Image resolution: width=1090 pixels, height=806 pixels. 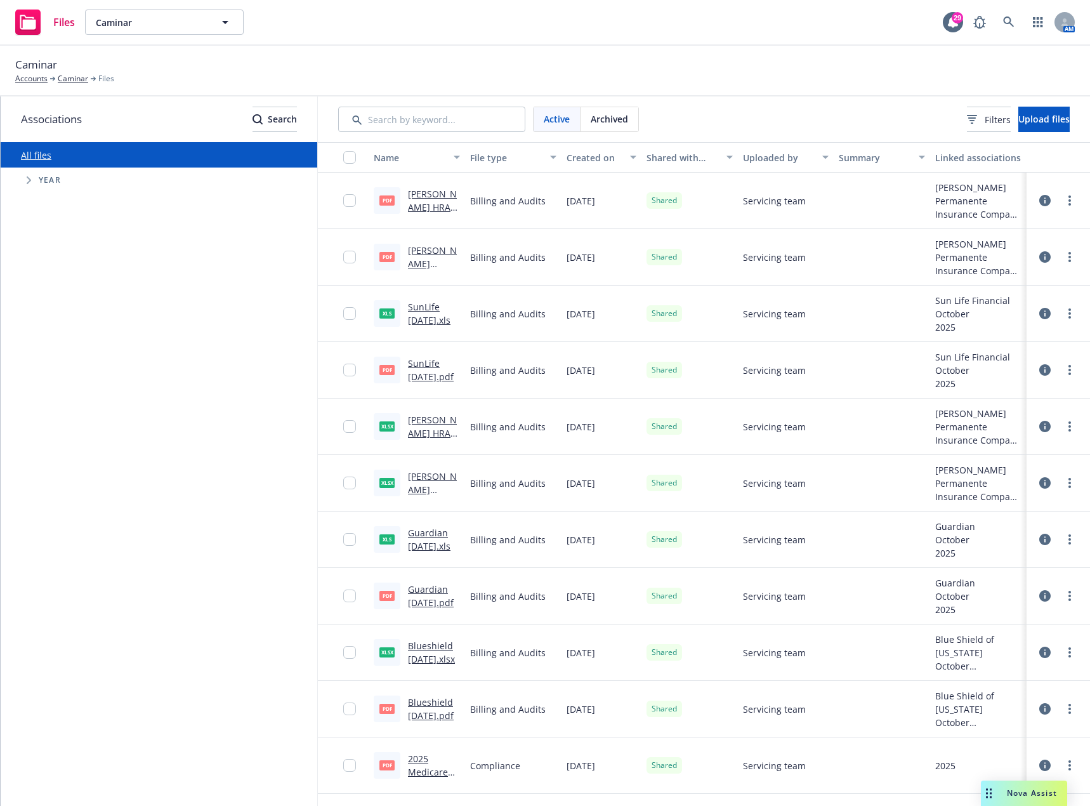 I want to click on button: Upload files, so click(x=1044, y=119).